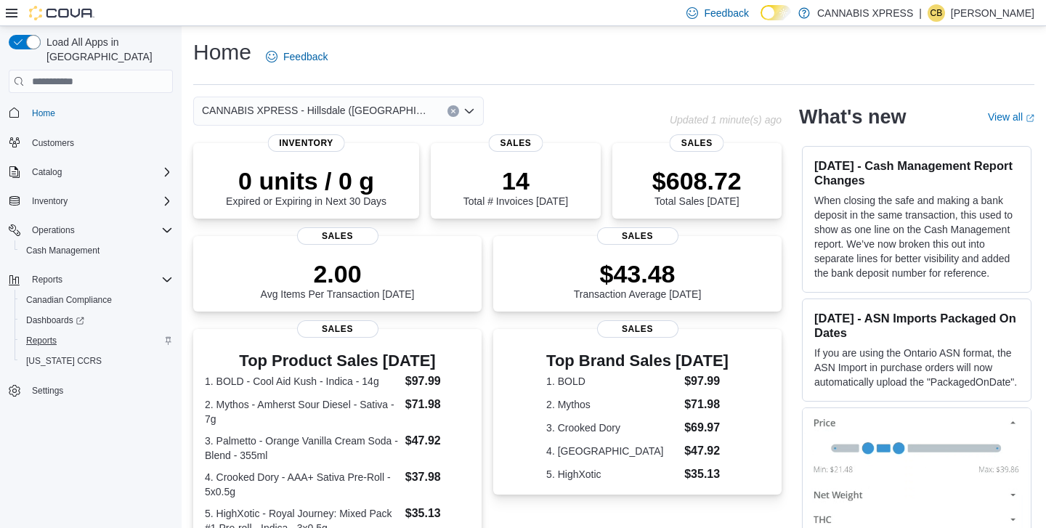  I want to click on div: Expired or Expiring in Next 30 Days, so click(306, 187).